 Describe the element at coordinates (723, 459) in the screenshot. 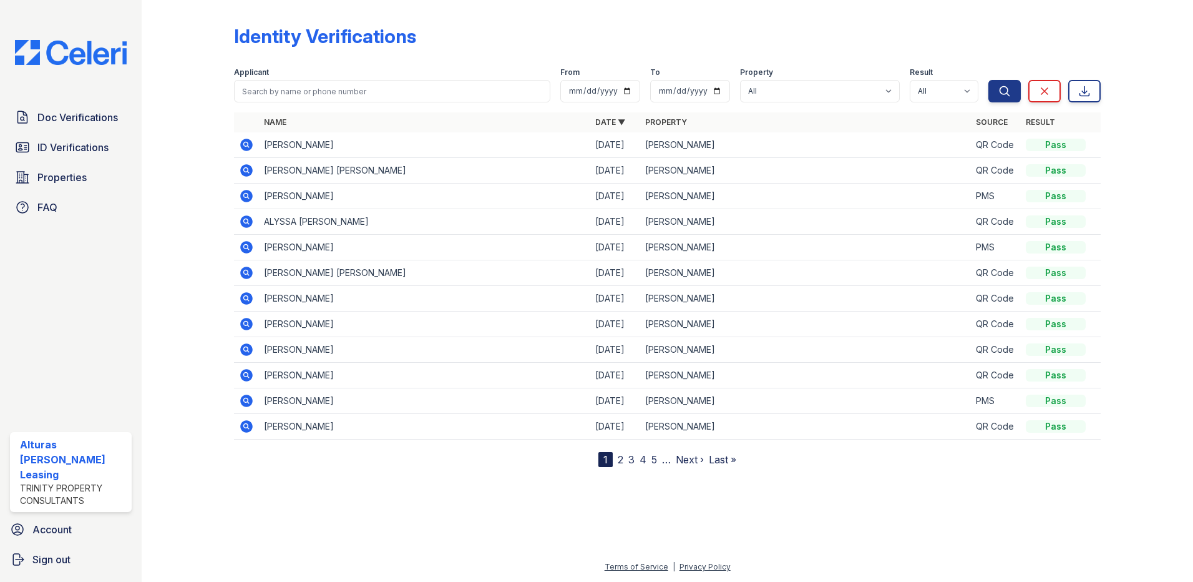

I see `a: Last »` at that location.